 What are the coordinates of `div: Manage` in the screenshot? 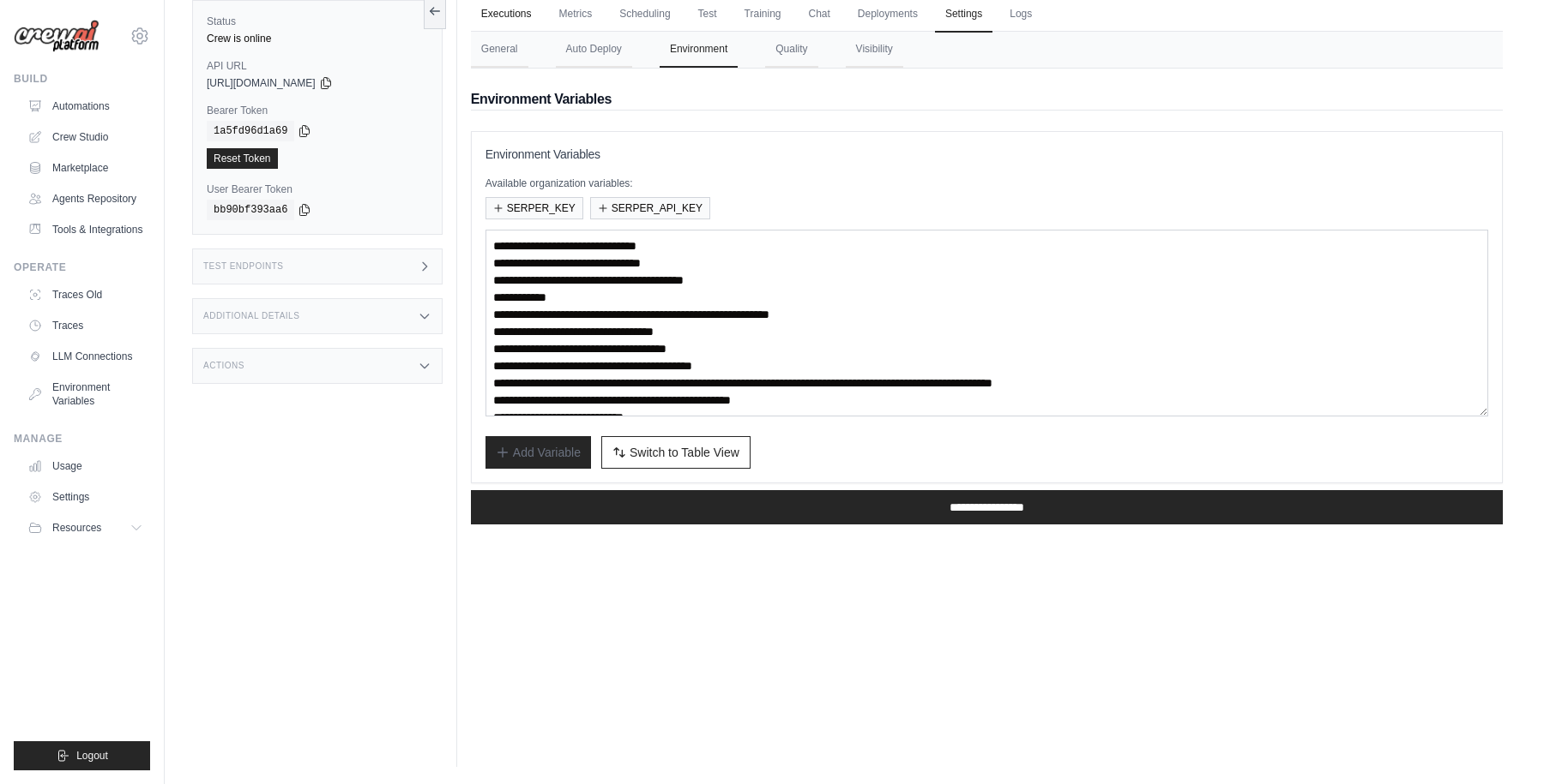 It's located at (81, 439).